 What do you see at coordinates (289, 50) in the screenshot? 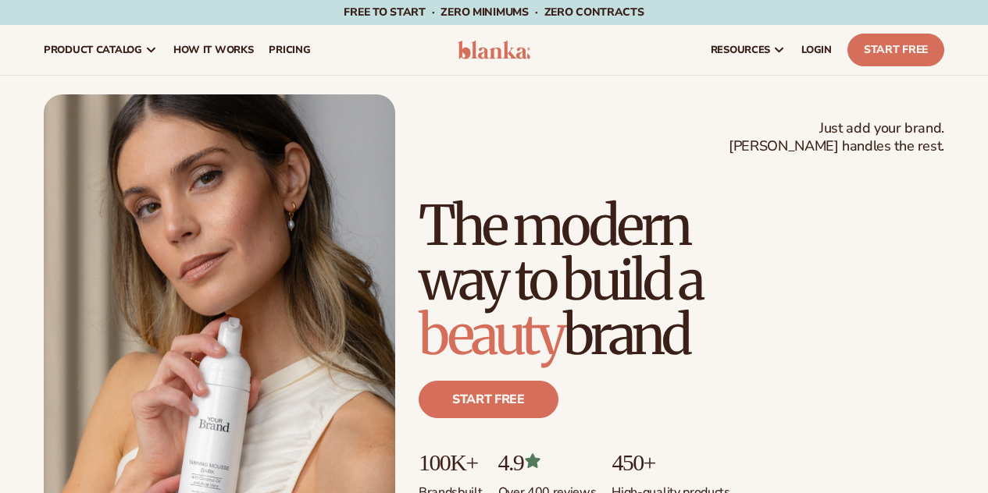
I see `a: pricing` at bounding box center [289, 50].